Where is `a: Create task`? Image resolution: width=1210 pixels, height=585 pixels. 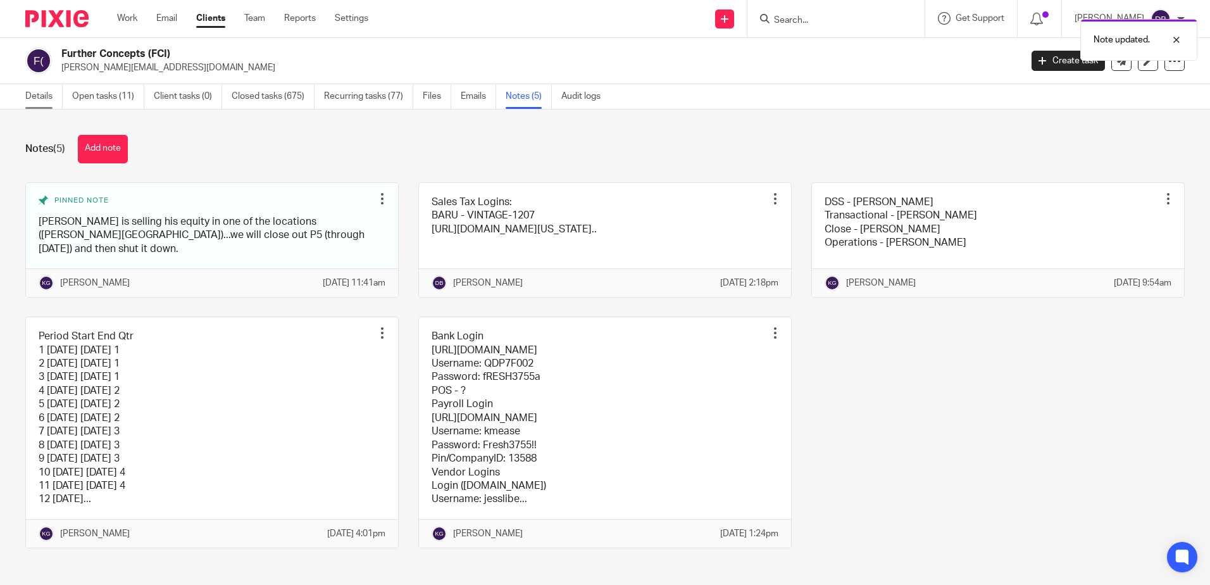 a: Create task is located at coordinates (1068, 61).